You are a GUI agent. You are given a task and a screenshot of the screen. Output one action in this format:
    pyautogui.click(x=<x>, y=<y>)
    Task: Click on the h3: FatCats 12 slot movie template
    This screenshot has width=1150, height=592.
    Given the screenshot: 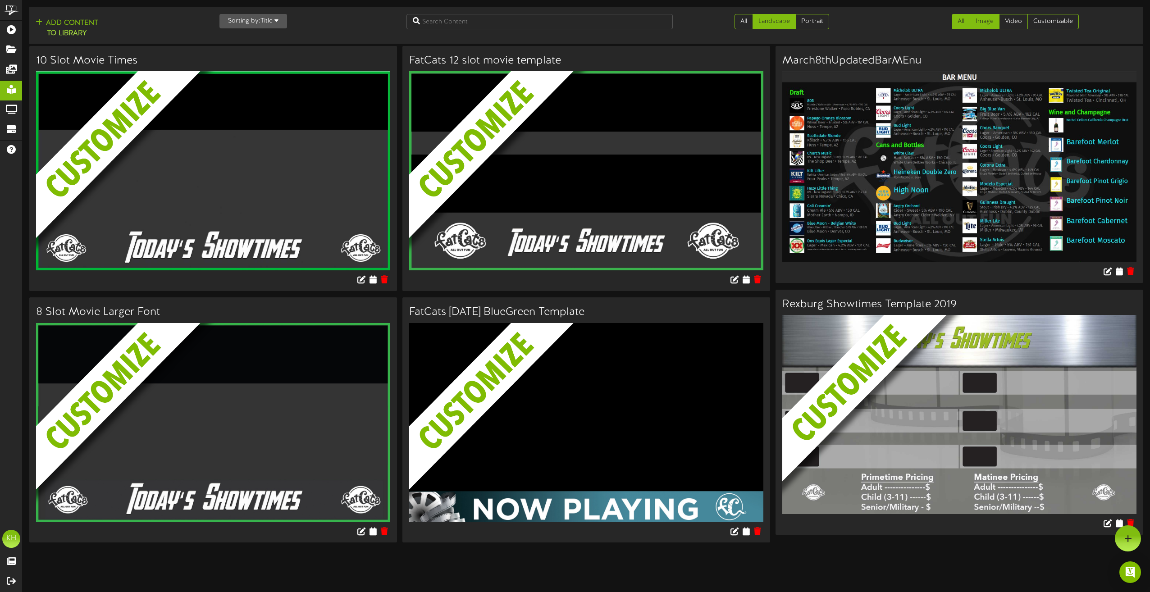 What is the action you would take?
    pyautogui.click(x=586, y=61)
    